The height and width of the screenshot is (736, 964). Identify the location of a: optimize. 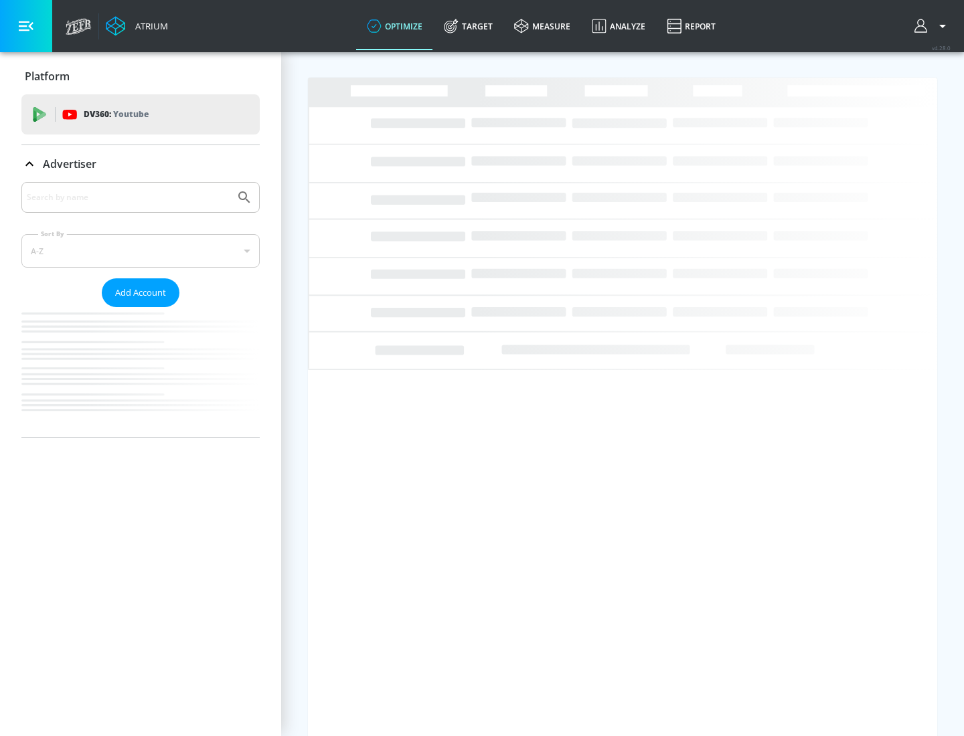
(394, 26).